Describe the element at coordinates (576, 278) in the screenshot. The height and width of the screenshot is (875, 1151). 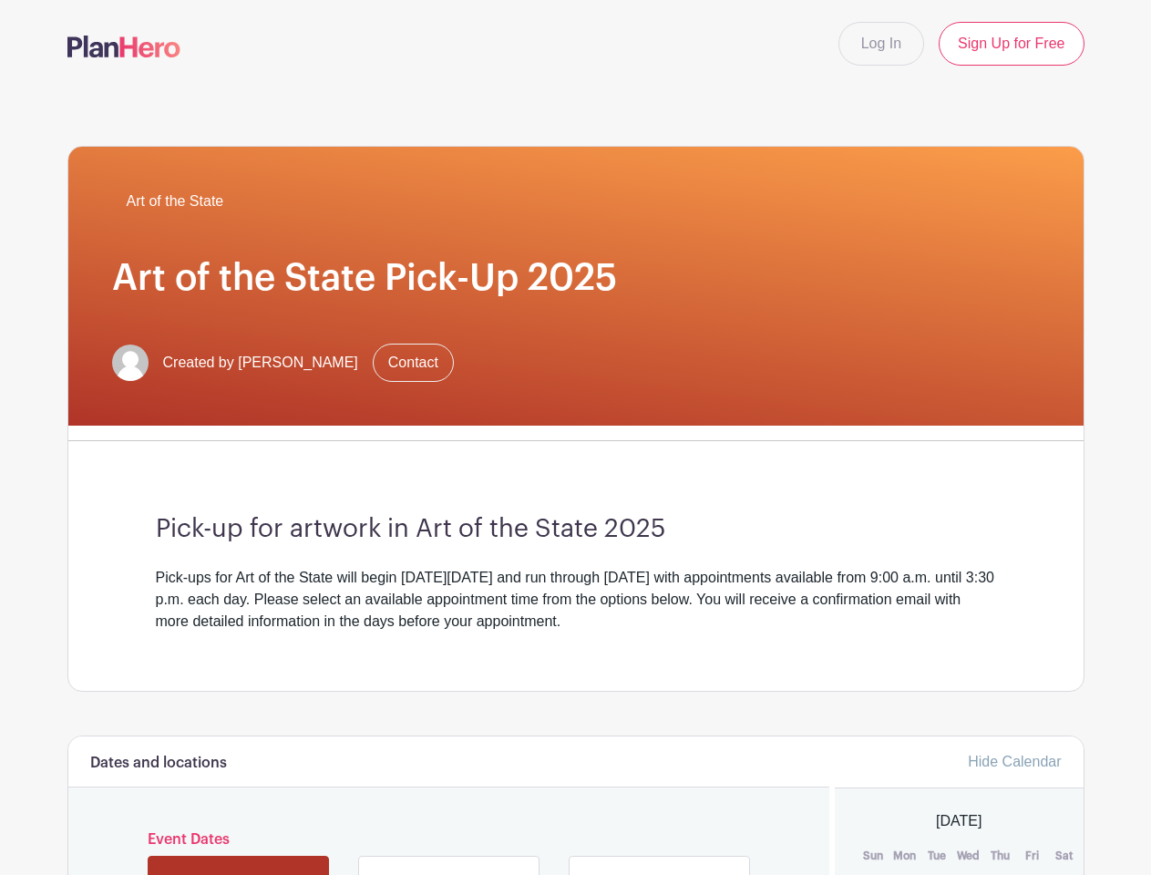
I see `h1: Art of the State Pick-Up 2025` at that location.